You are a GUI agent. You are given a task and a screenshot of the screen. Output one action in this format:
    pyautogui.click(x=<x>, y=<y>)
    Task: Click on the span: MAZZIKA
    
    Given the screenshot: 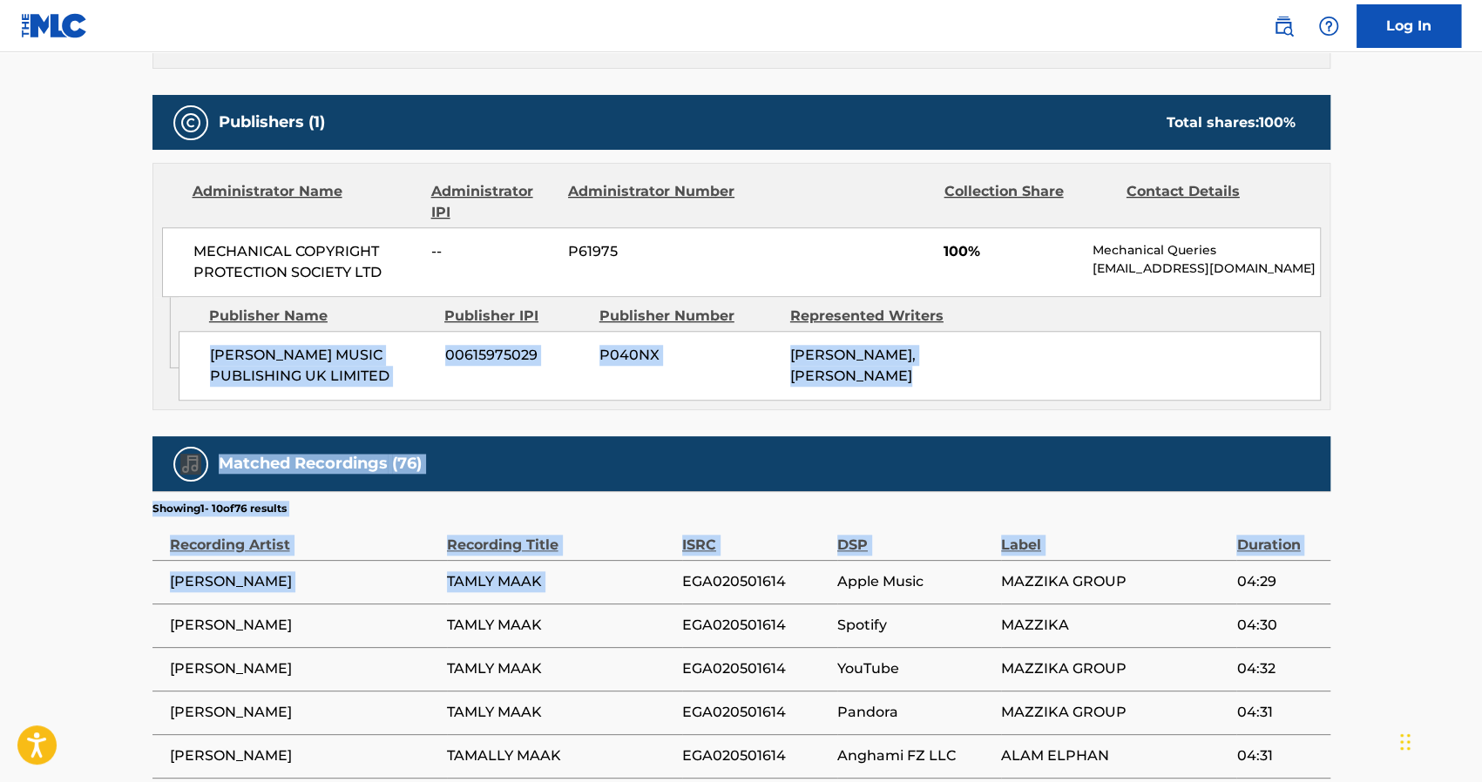 What is the action you would take?
    pyautogui.click(x=1114, y=625)
    